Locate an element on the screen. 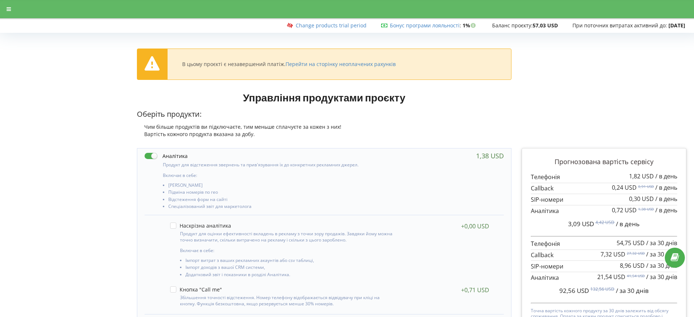 The width and height of the screenshot is (694, 317). li: Додатковий звіт і показники в розділі Аналітика. is located at coordinates (290, 276).